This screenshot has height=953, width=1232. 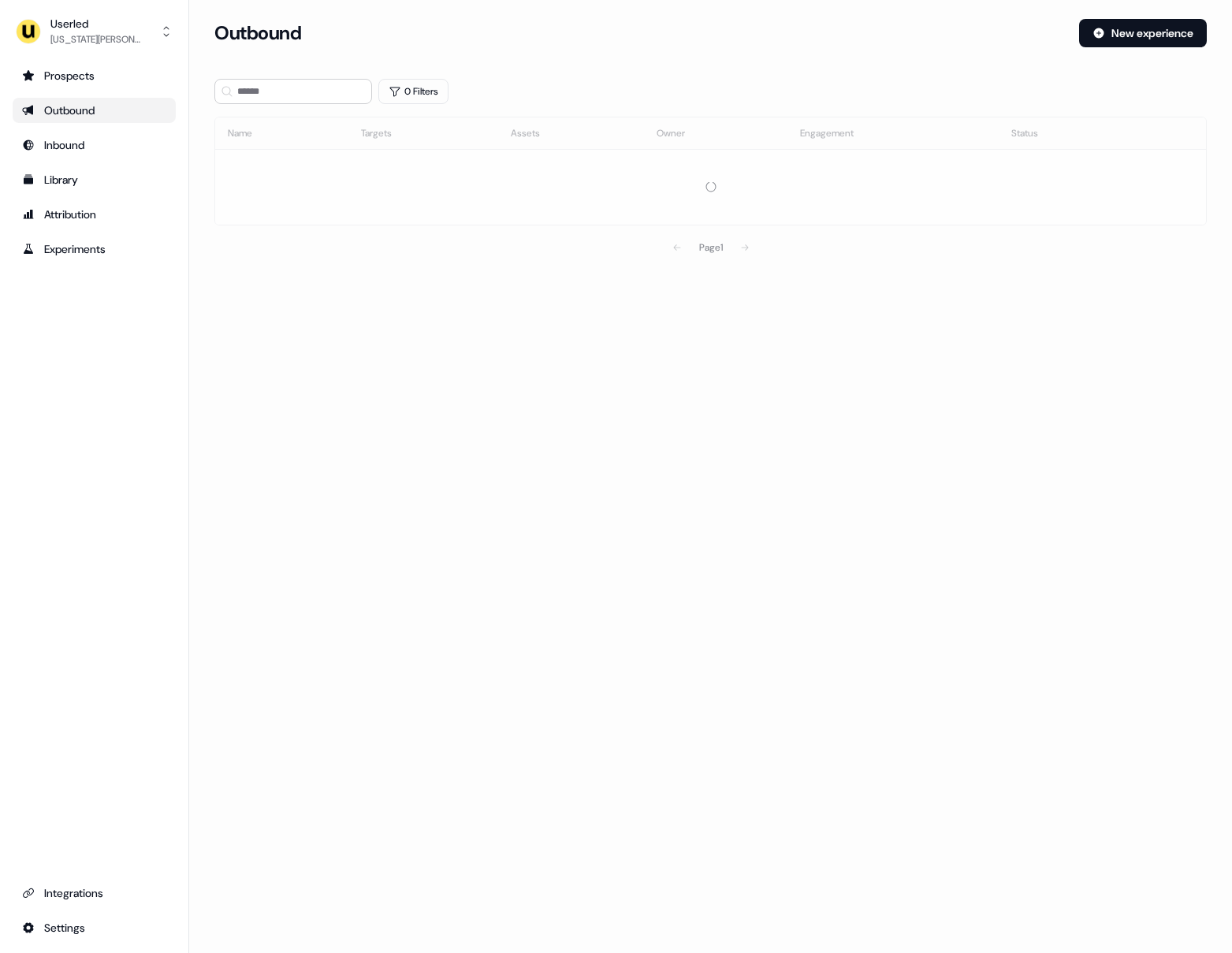 I want to click on h3: Outbound, so click(x=258, y=33).